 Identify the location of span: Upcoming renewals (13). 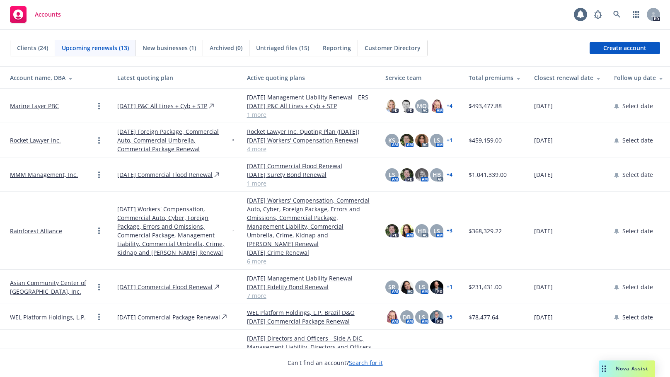
(95, 48).